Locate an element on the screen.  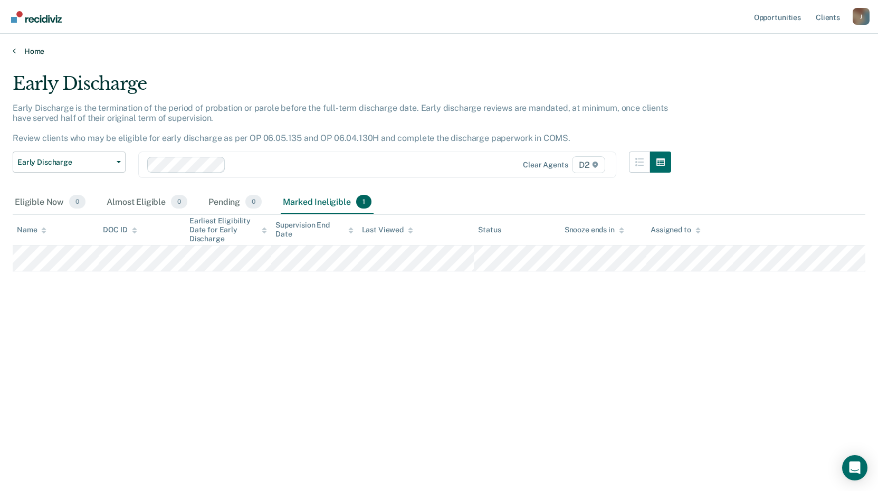
div: Early Discharge is located at coordinates (342, 88).